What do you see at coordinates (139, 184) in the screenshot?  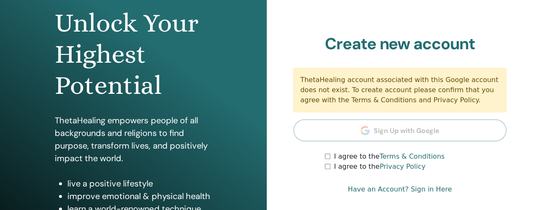 I see `li: live a positive lifestyle` at bounding box center [139, 184].